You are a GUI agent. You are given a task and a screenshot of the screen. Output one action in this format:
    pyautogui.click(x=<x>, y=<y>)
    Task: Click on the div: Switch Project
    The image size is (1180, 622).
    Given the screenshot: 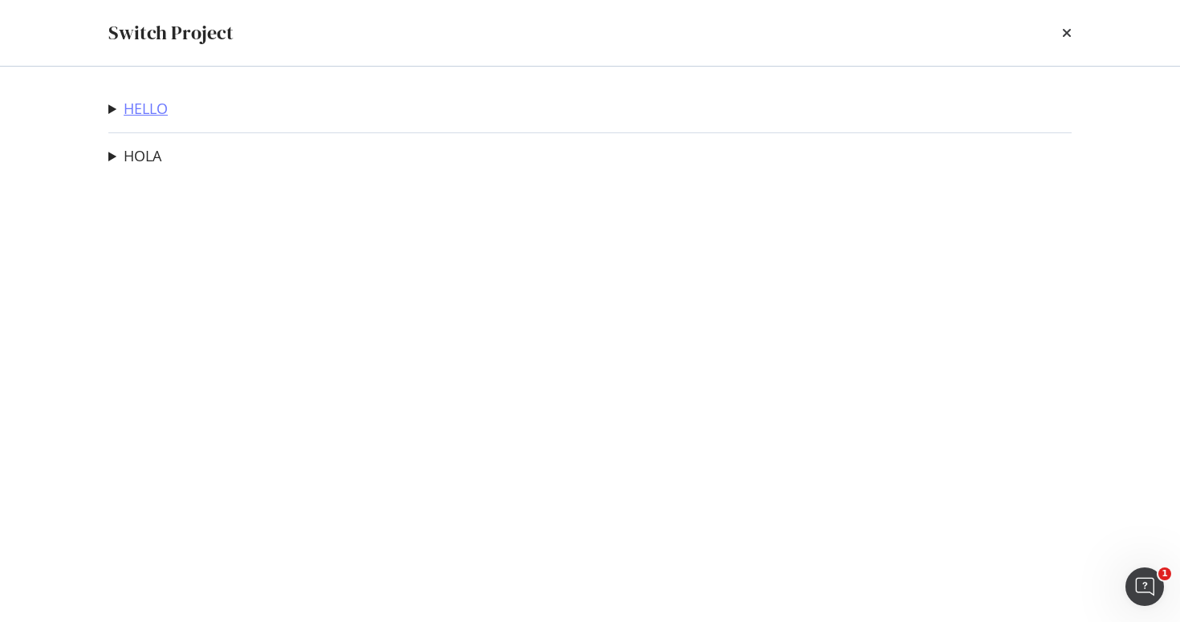 What is the action you would take?
    pyautogui.click(x=171, y=33)
    